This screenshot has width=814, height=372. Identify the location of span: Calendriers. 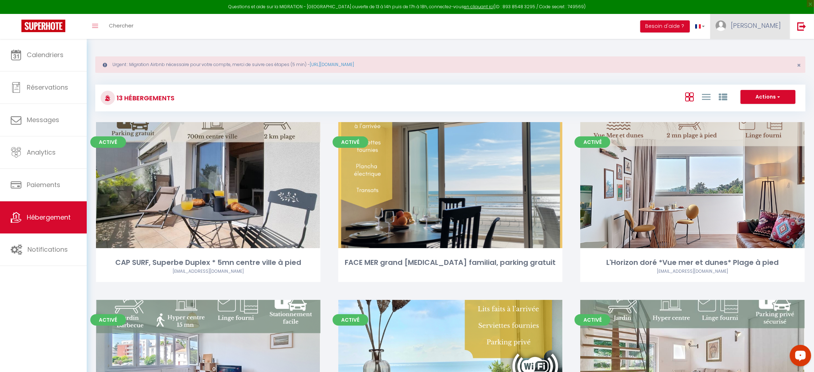
(45, 55).